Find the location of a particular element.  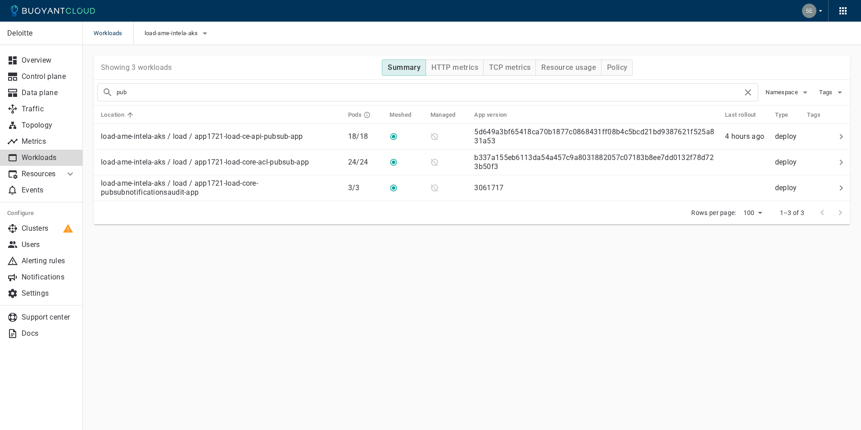

p: load-ame-intela-aks / load / app1721-load-ce-api-pubsub-app is located at coordinates (202, 136).